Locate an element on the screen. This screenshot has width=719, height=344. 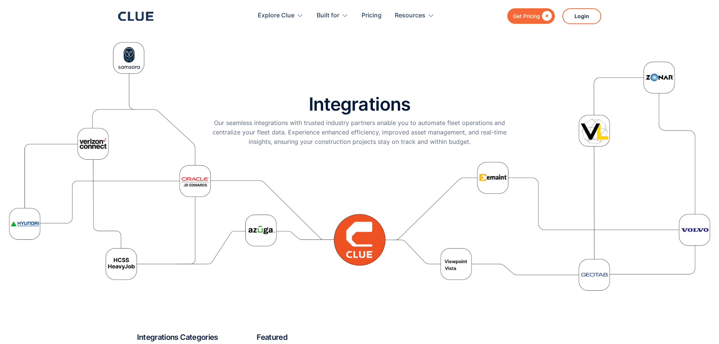
a: Get Pricing is located at coordinates (531, 16).